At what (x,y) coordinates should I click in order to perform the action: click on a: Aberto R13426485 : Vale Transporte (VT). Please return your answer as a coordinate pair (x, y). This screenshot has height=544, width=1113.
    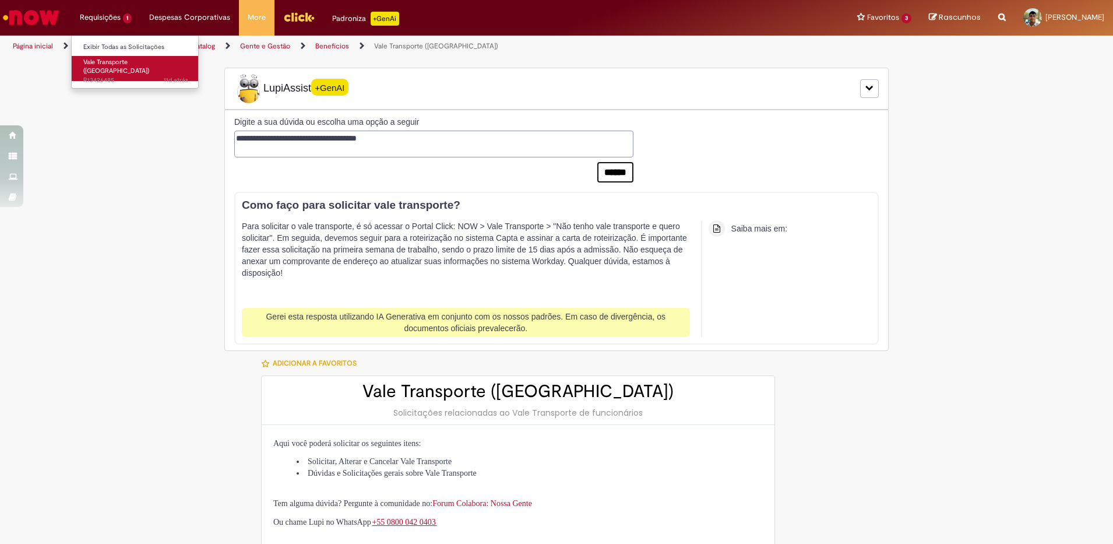
    Looking at the image, I should click on (136, 68).